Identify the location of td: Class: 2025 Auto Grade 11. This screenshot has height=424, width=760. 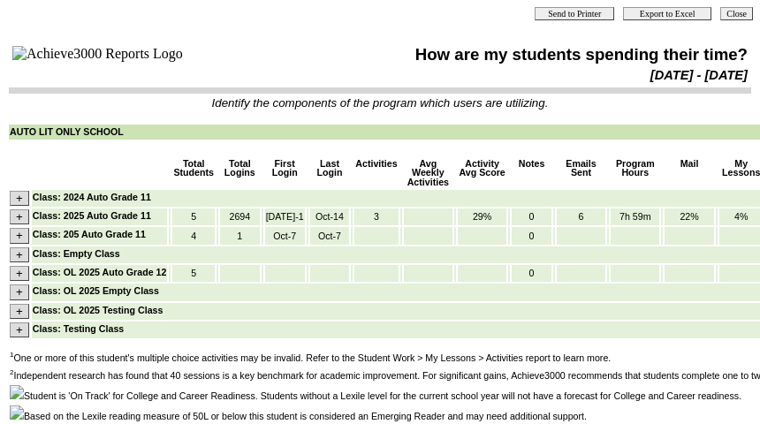
(100, 217).